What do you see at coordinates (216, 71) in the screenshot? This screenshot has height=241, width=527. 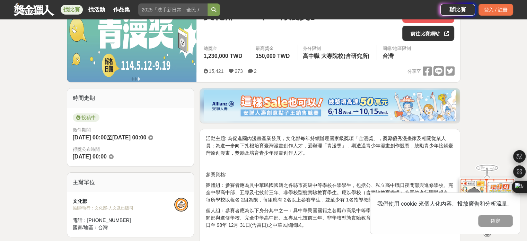 I see `span: 15,421` at bounding box center [216, 71].